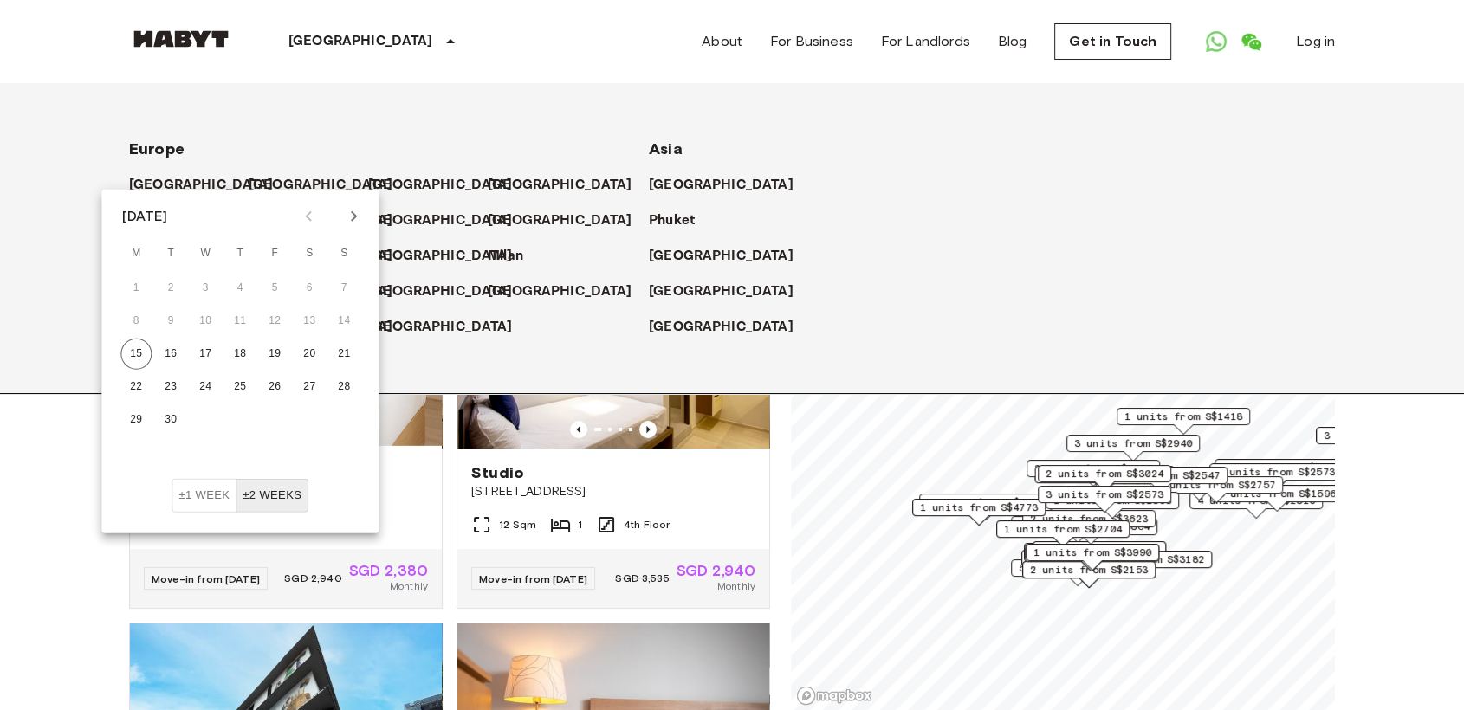 The width and height of the screenshot is (1464, 710). Describe the element at coordinates (646, 525) in the screenshot. I see `span: 4th Floor` at that location.